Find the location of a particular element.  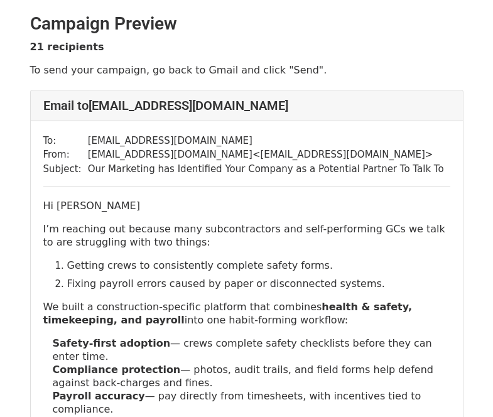

p: — crews complete safety checklists before they can enter time. is located at coordinates (251, 349).